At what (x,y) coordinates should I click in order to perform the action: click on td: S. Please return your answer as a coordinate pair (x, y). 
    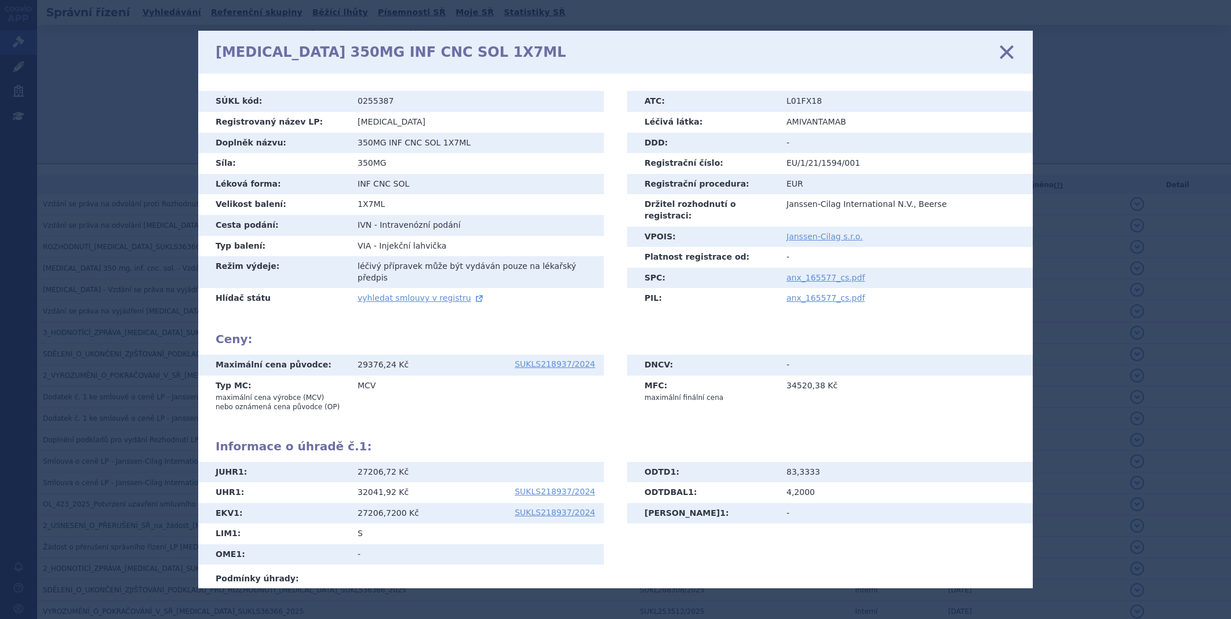
    Looking at the image, I should click on (476, 534).